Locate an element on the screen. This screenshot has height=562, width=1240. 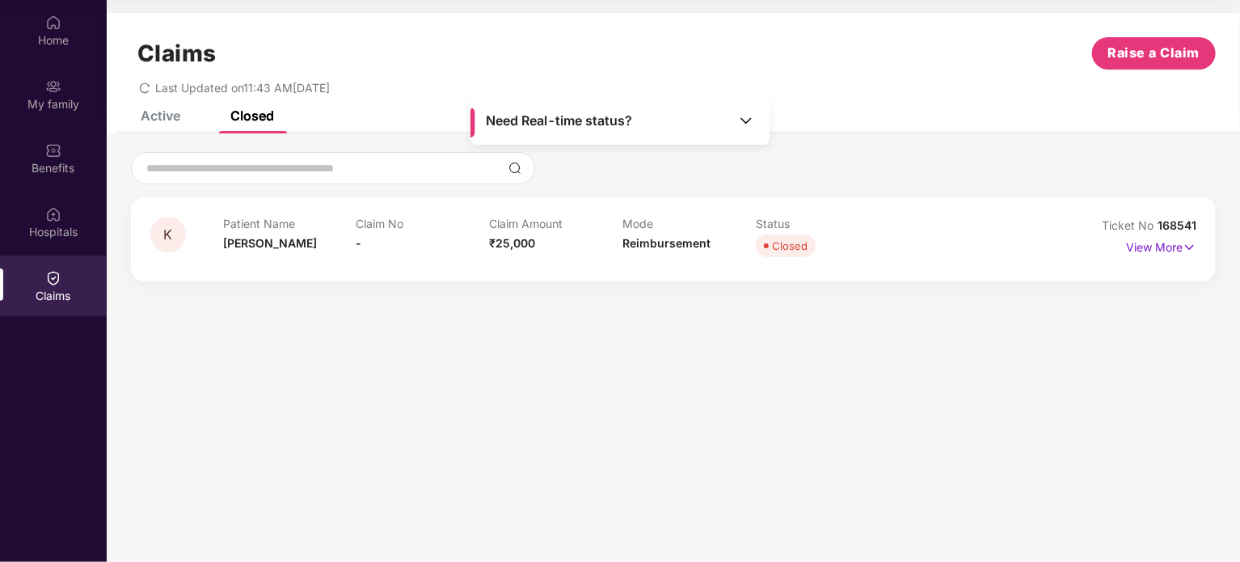
p: Claim Amount is located at coordinates (556, 223).